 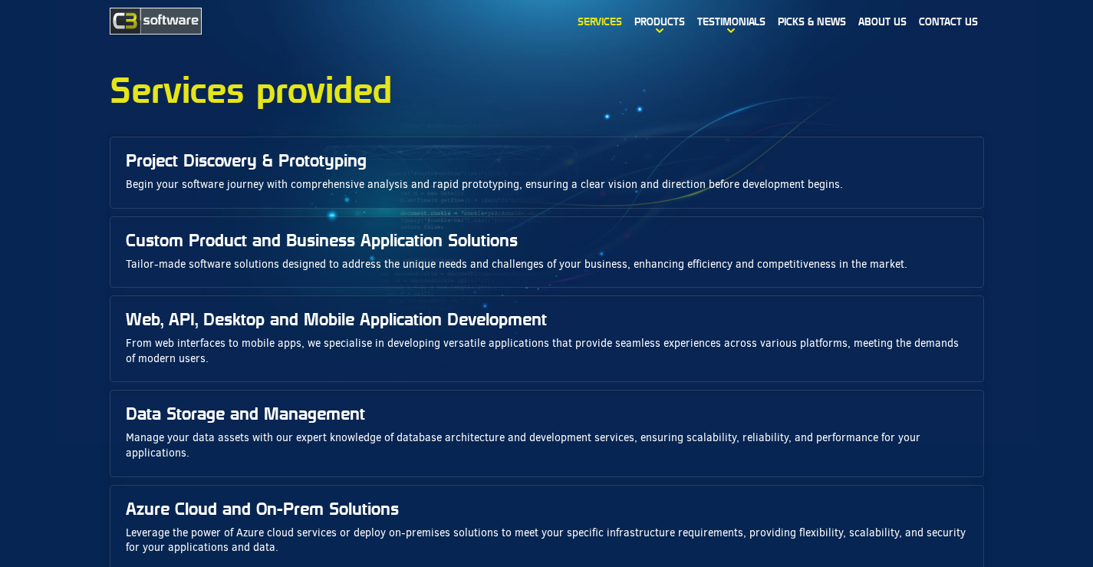 What do you see at coordinates (660, 21) in the screenshot?
I see `a: Products` at bounding box center [660, 21].